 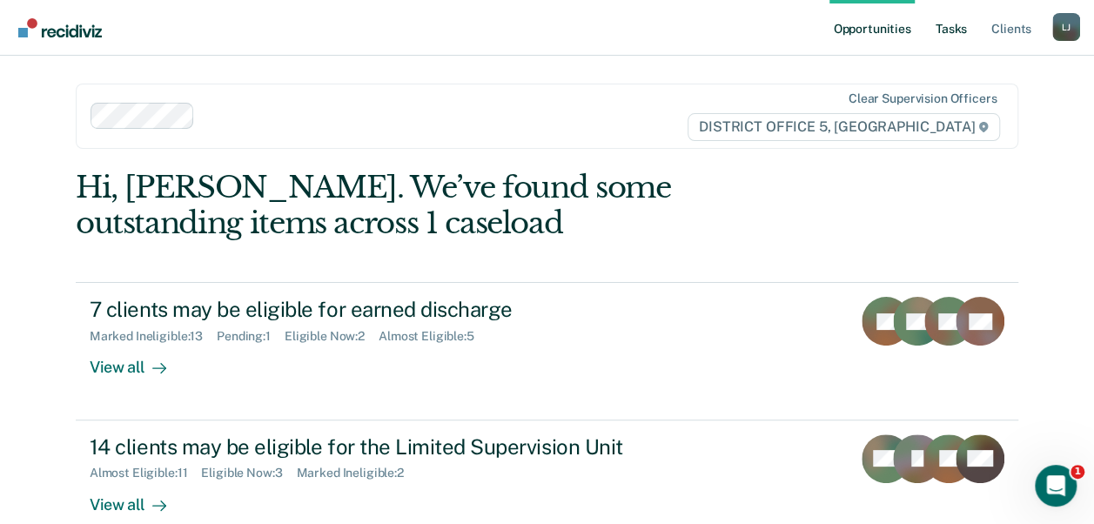 I want to click on div: L J, so click(x=1066, y=27).